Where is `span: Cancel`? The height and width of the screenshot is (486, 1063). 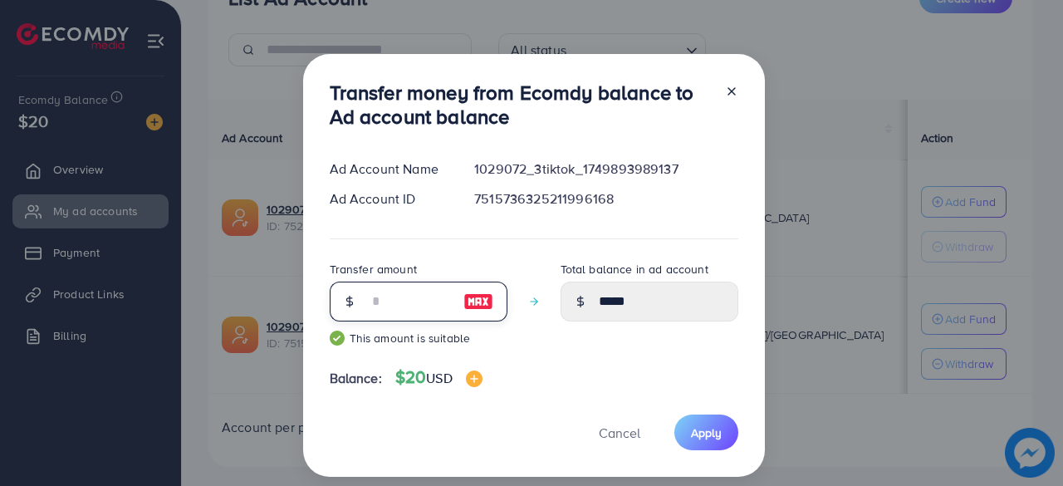 span: Cancel is located at coordinates (620, 433).